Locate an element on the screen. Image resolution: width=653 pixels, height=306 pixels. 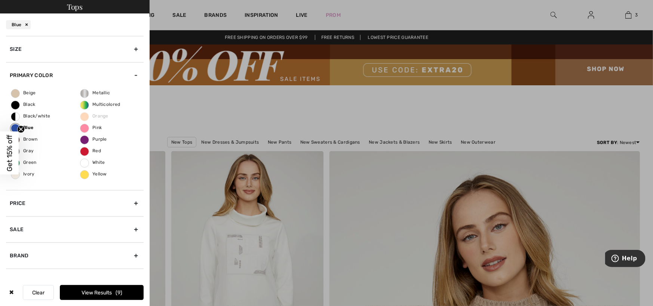
span: Multicolored is located at coordinates (100, 104).